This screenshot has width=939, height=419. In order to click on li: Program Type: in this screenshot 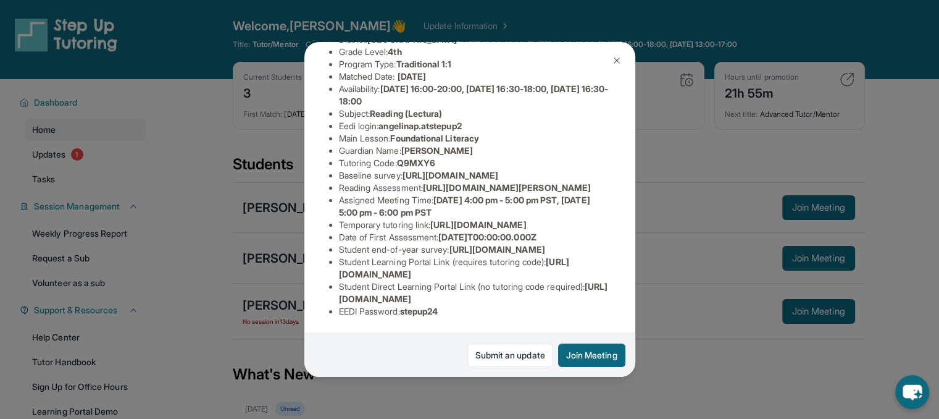, I will do `click(475, 64)`.